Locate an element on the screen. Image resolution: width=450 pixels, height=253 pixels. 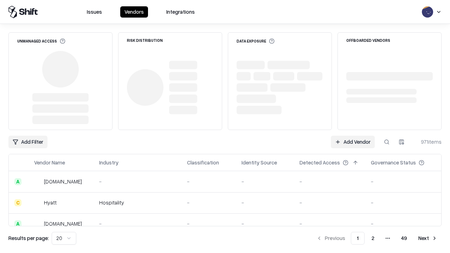
div: Hyatt is located at coordinates (50, 203).